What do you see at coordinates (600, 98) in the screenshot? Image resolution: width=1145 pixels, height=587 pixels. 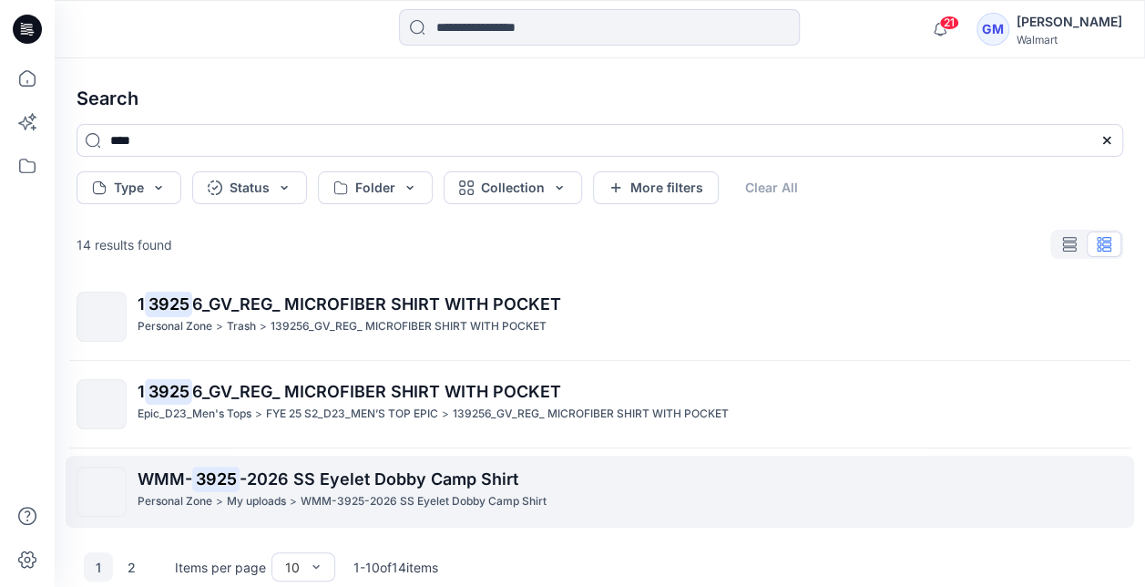 I see `h4: Search` at bounding box center [600, 98].